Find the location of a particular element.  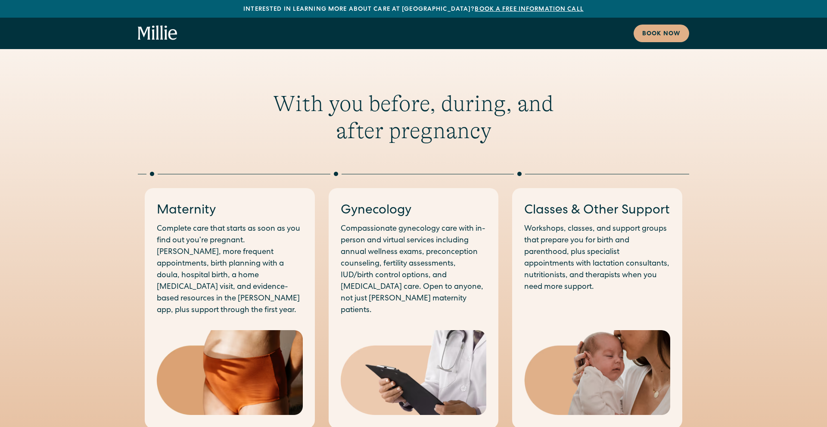

h3: Maternity is located at coordinates (230, 211).